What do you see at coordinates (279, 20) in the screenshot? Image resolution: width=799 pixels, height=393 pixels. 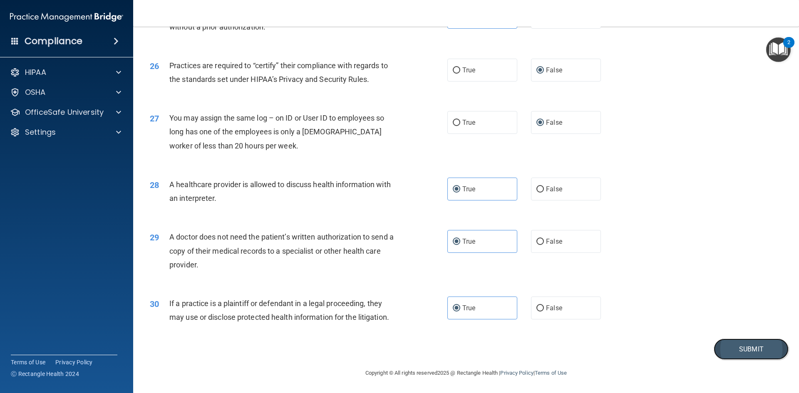 I see `span: Appointment reminders are allowed under the HIPAA Privacy Rule without a prior authorization.` at bounding box center [279, 20].